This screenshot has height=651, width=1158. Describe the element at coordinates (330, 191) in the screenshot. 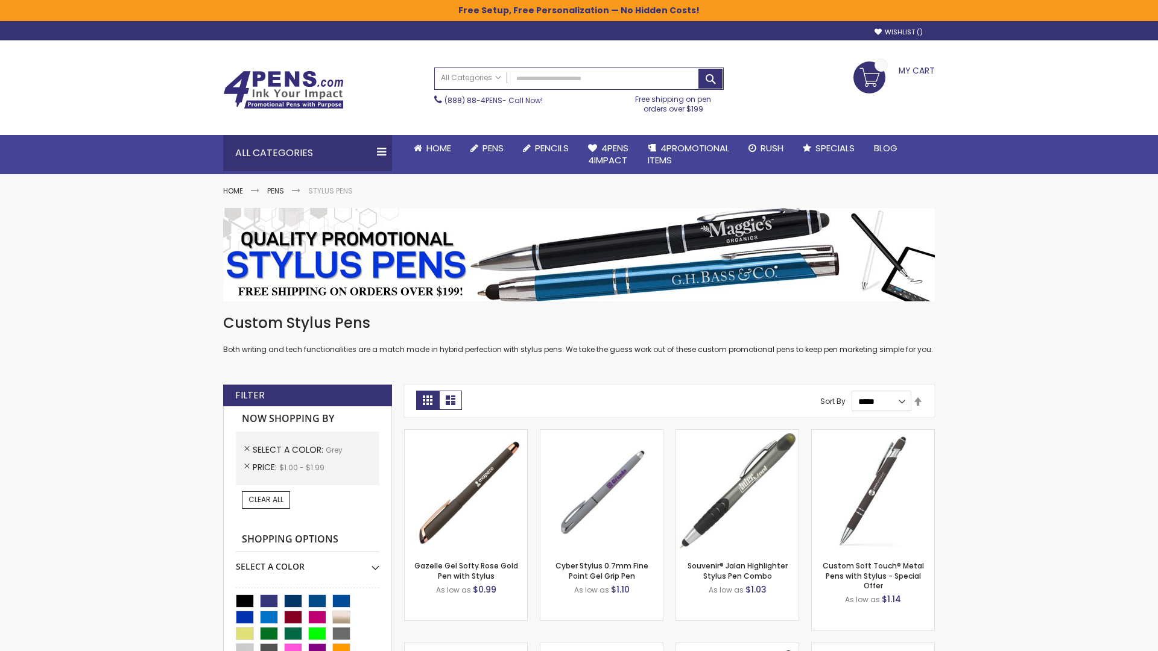

I see `strong: Stylus Pens` at that location.